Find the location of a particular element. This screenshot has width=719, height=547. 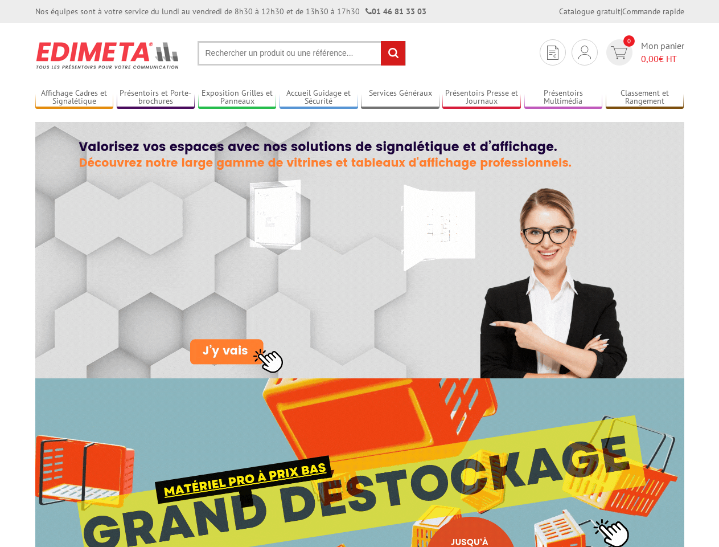

a: Classement et Rangement is located at coordinates (645, 97).